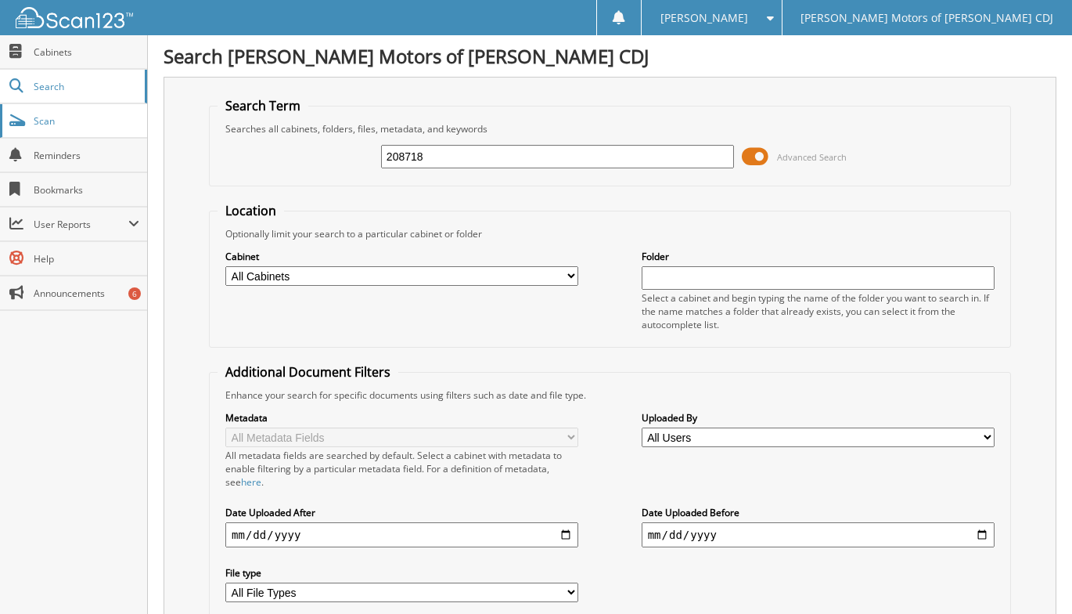  I want to click on div: Searches all cabinets, folders, files, metadata, and keywords, so click(610, 128).